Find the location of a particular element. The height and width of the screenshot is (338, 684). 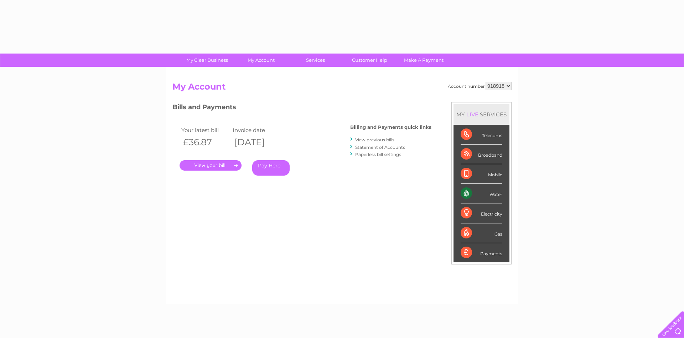

a: My Clear Business is located at coordinates (207, 60).